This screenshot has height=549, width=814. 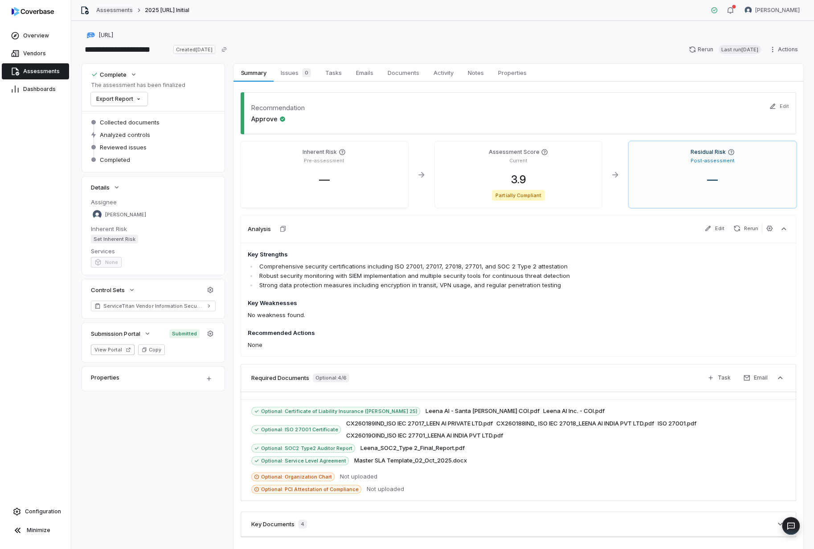 What do you see at coordinates (425, 436) in the screenshot?
I see `button: CX260190IND_ISO IEC 27701_LEENA AI INDIA PVT LTD.pdf` at bounding box center [425, 436].